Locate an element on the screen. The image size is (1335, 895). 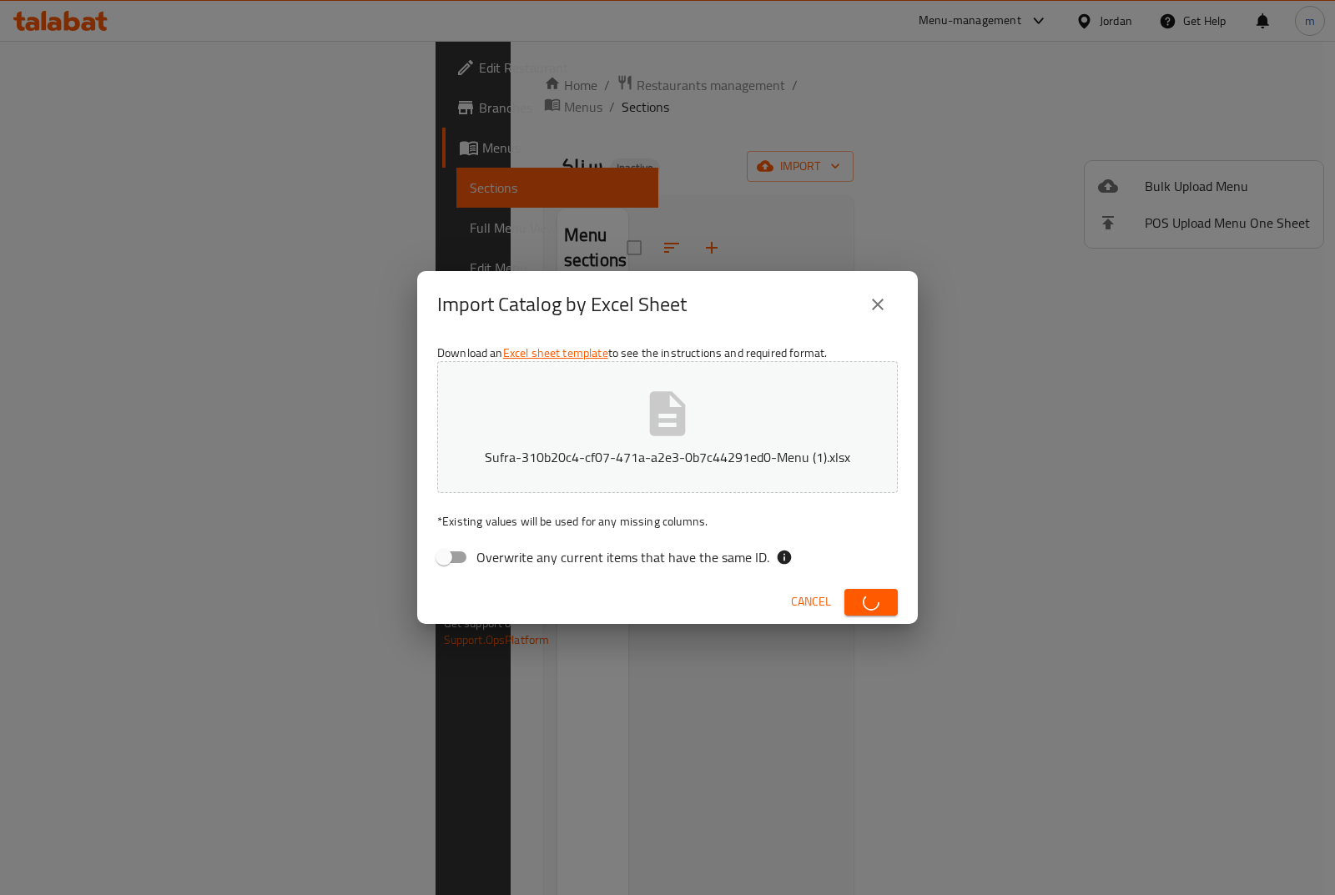
span: Overwrite any current items that have the same ID. is located at coordinates (623, 557).